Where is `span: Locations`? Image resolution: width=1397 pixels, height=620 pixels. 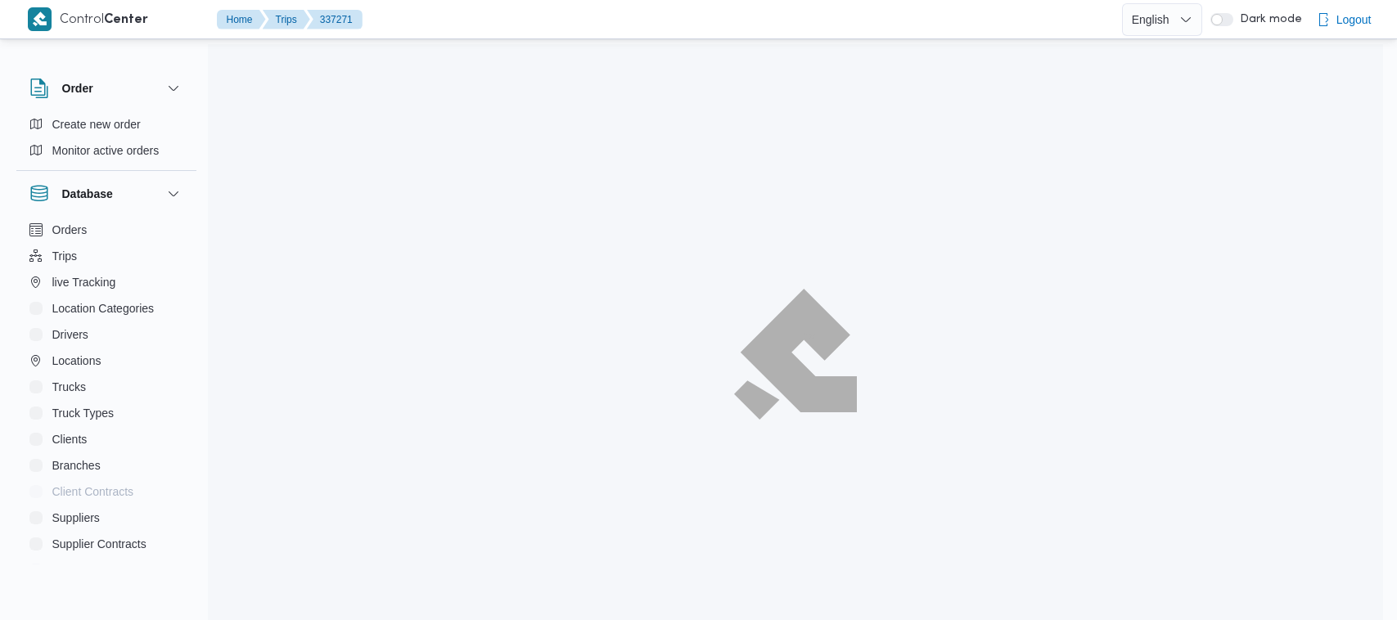
span: Locations is located at coordinates (77, 361).